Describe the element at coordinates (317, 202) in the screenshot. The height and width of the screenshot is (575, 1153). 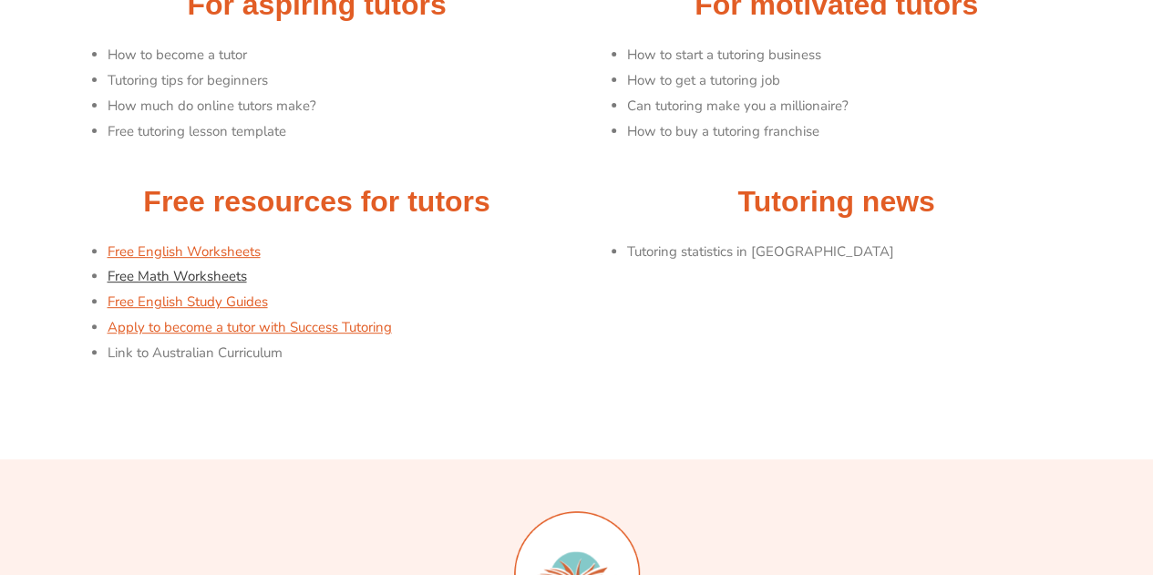
I see `h2: Free resources for tutors` at that location.